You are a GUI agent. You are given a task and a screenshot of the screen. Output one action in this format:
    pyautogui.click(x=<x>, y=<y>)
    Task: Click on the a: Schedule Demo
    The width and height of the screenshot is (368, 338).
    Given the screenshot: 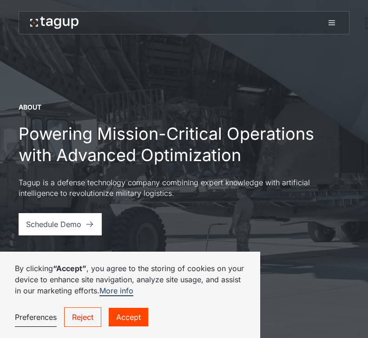 What is the action you would take?
    pyautogui.click(x=60, y=224)
    